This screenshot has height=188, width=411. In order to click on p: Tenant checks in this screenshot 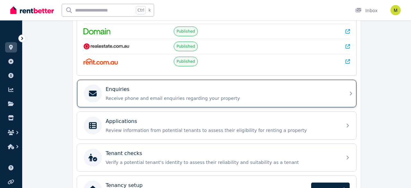, I will do `click(124, 154)`.